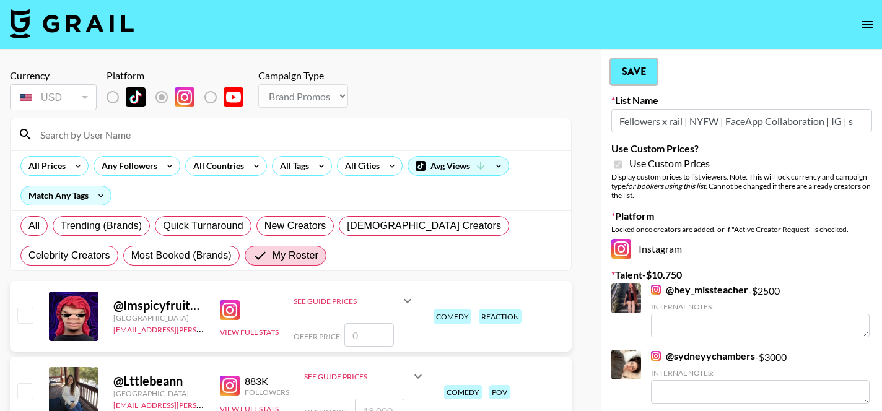  Describe the element at coordinates (741, 186) in the screenshot. I see `div: Display custom prices to list viewers. Note: This will lock currency and campaign type . Cannot b...` at that location.